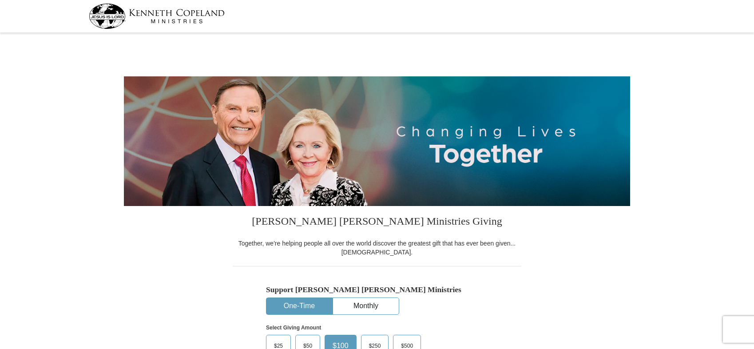 Image resolution: width=754 pixels, height=349 pixels. Describe the element at coordinates (377, 248) in the screenshot. I see `div: Together, we're helping people all over the world discover the greatest gift that has ever been g...` at that location.